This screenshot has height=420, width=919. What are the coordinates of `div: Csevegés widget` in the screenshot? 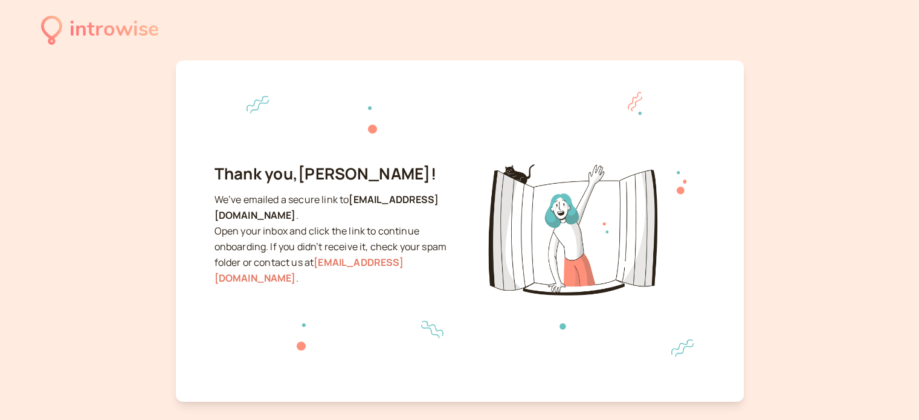 It's located at (889, 391).